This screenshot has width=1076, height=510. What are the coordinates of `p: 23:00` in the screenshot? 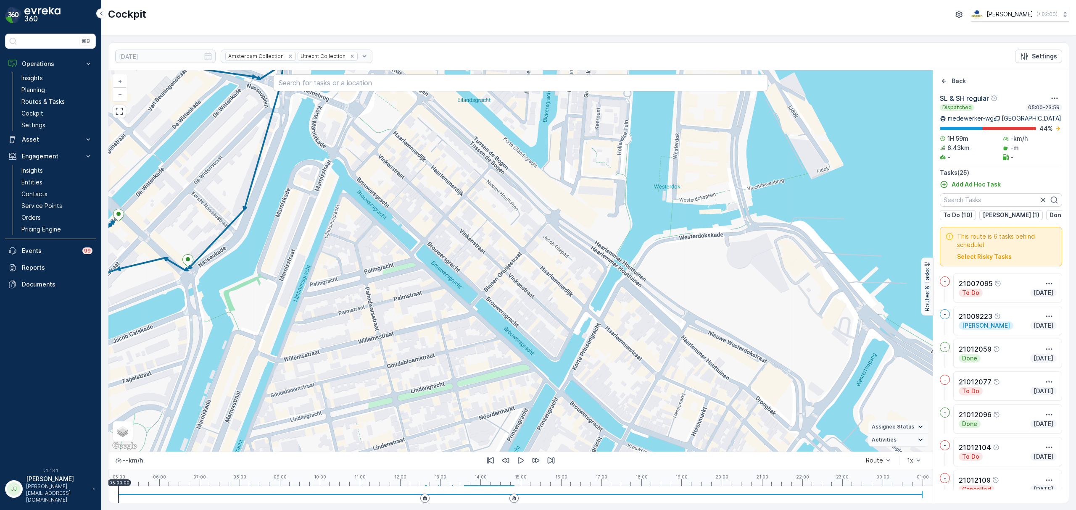 It's located at (843, 477).